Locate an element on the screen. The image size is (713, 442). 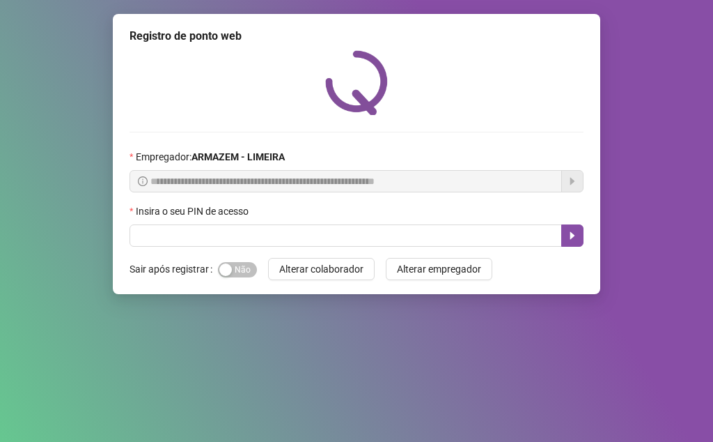
span: Alterar empregador is located at coordinates (439, 269).